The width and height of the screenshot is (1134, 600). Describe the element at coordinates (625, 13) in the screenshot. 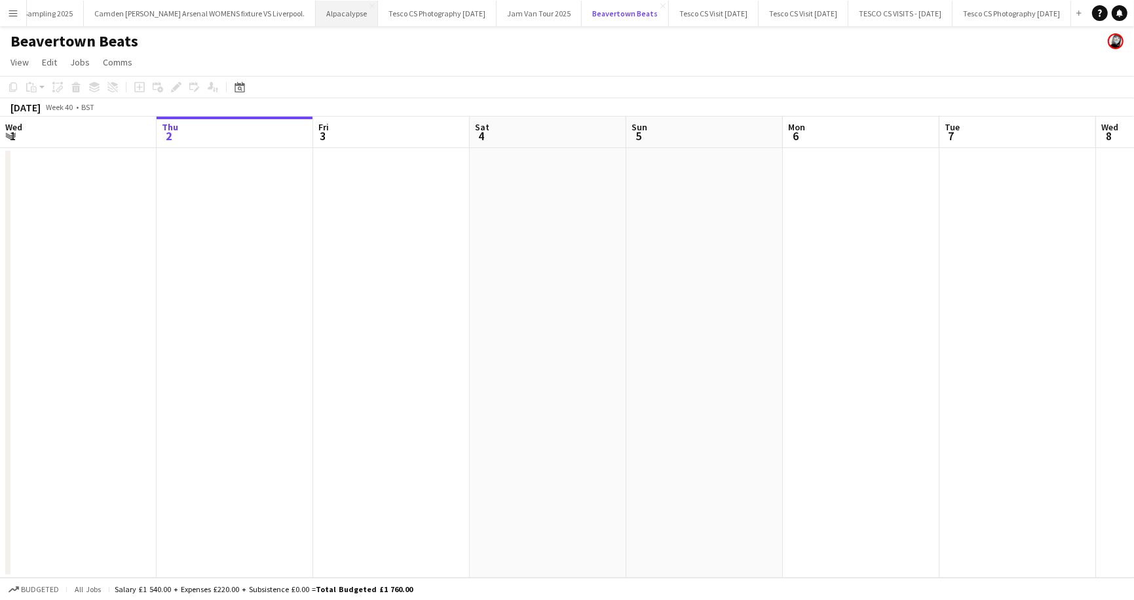

I see `button: Beavertown Beats` at that location.